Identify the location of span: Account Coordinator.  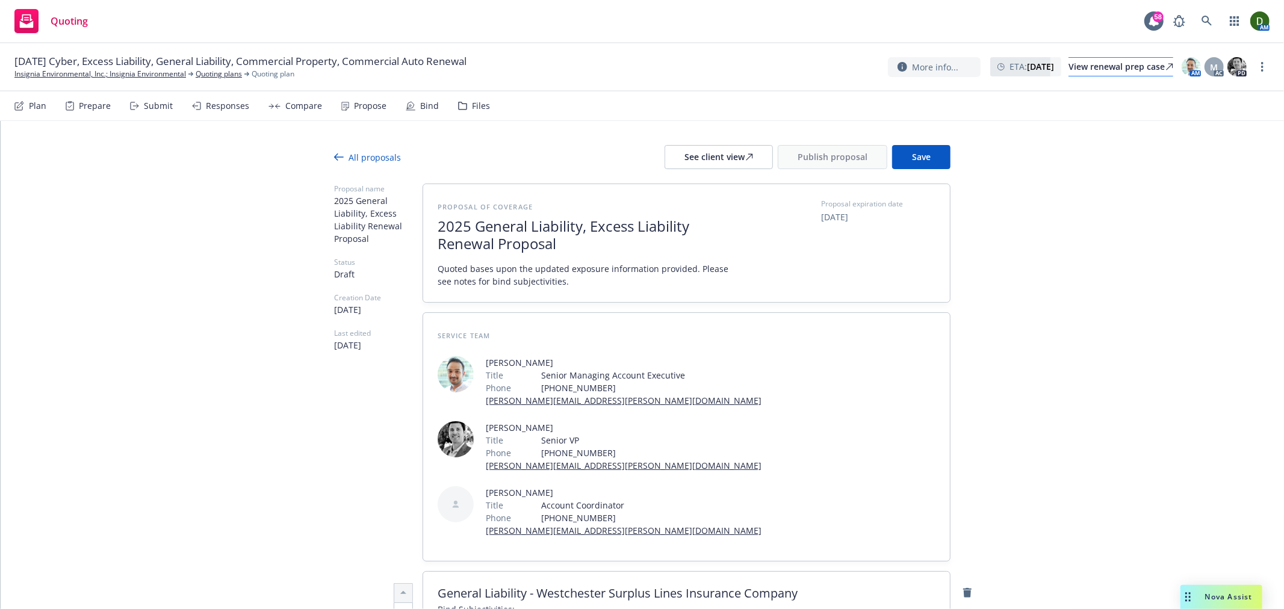
(651, 505).